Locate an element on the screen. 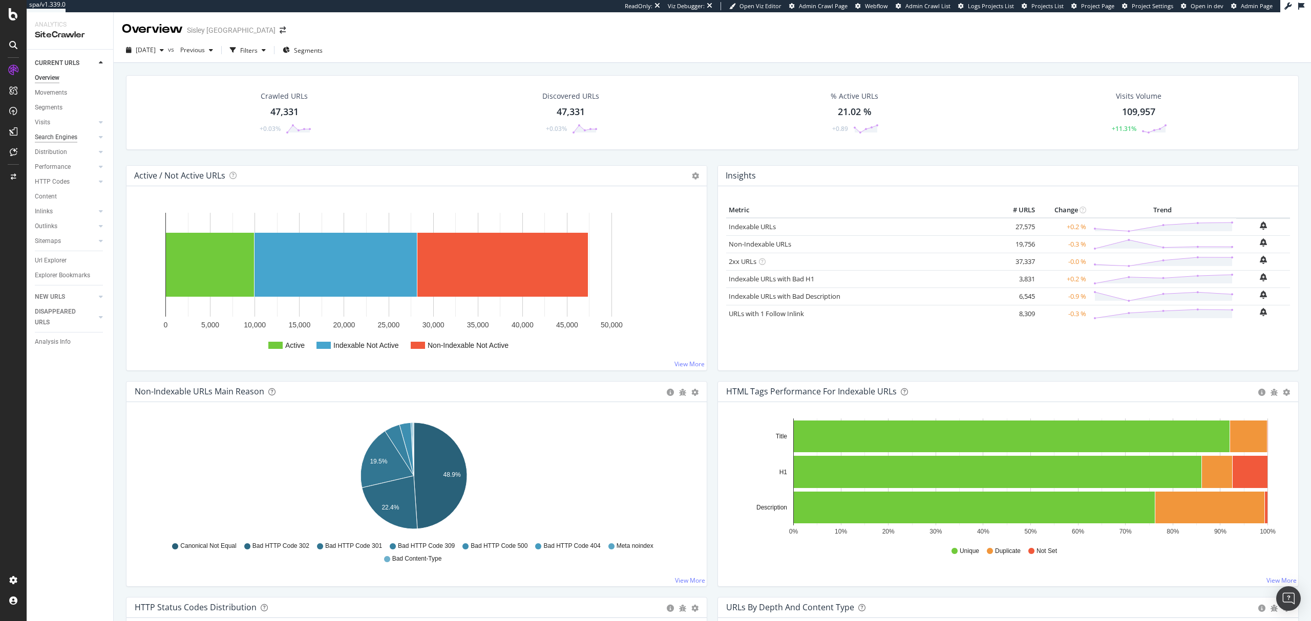 This screenshot has height=621, width=1311. text: 50% is located at coordinates (1030, 532).